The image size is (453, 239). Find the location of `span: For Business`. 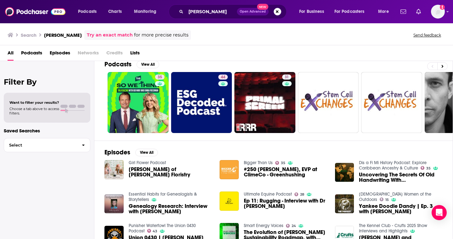

span: For Business is located at coordinates (311, 12).